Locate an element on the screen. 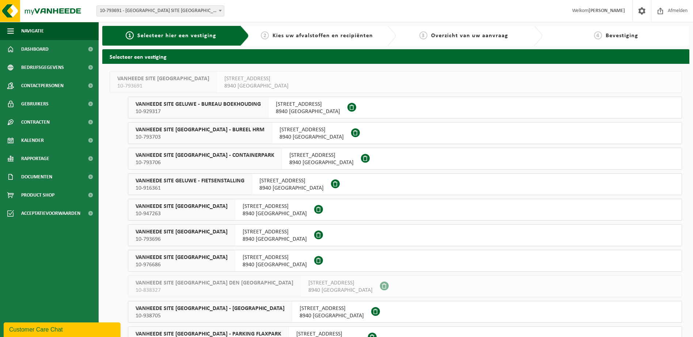  span: Bedrijfsgegevens is located at coordinates (42, 68).